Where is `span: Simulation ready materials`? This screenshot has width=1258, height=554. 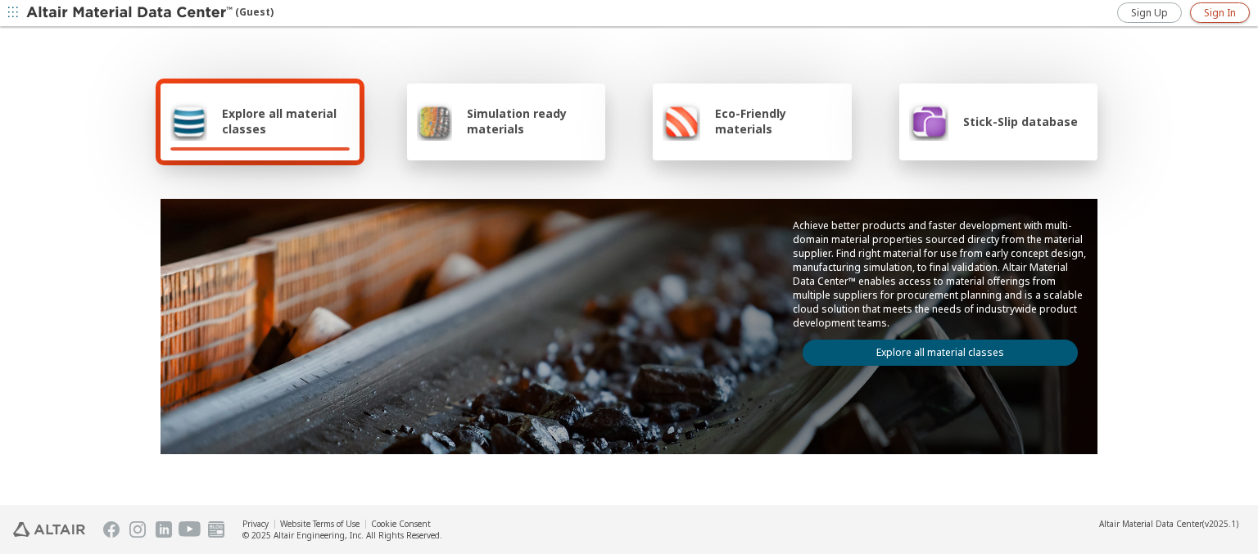 span: Simulation ready materials is located at coordinates (531, 121).